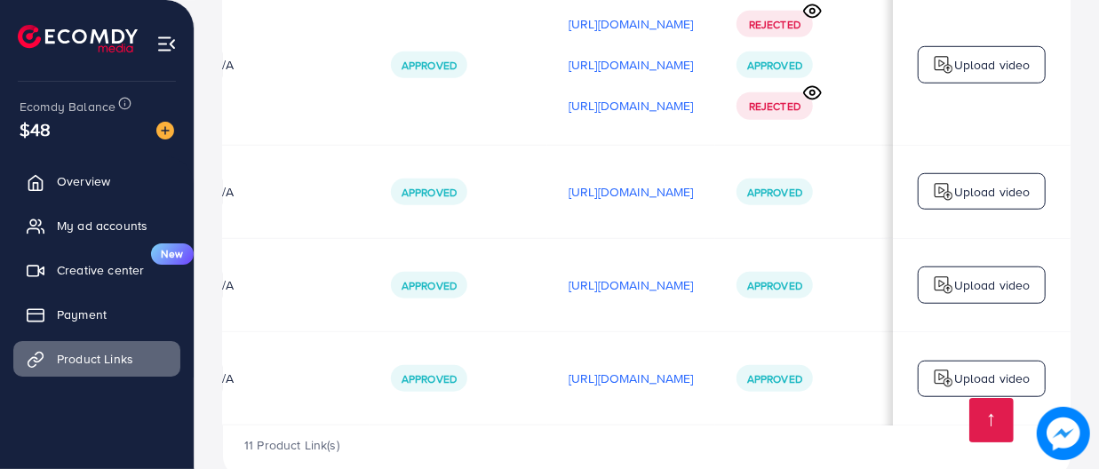 This screenshot has height=469, width=1099. What do you see at coordinates (97, 315) in the screenshot?
I see `a: Payment` at bounding box center [97, 315].